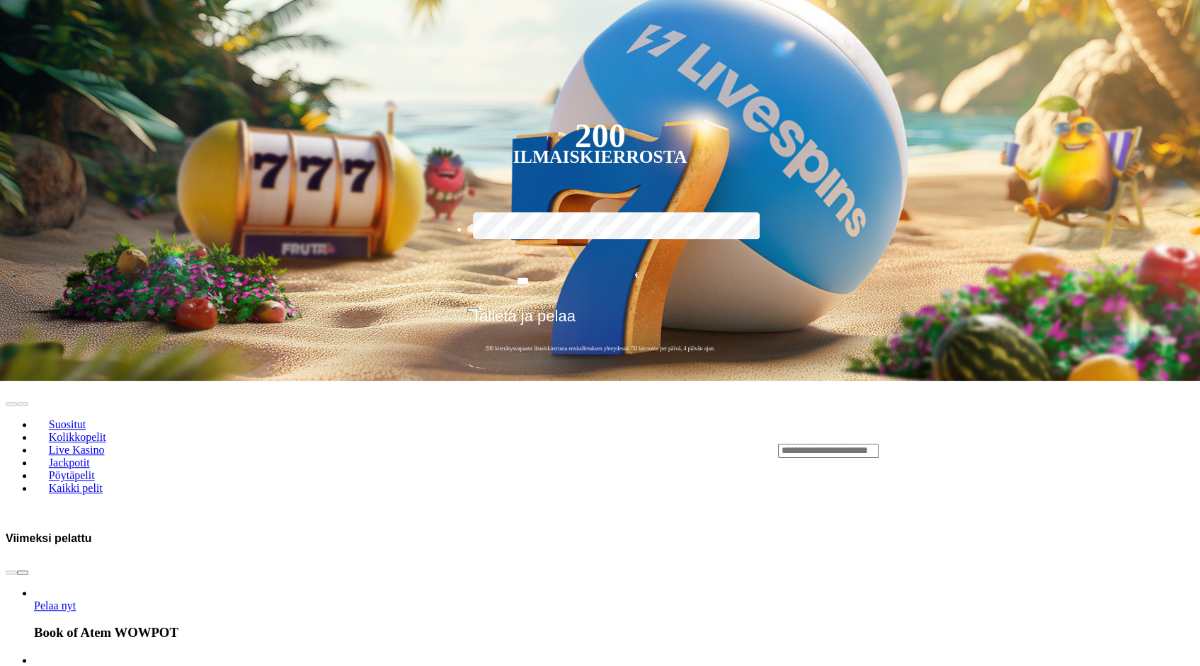  What do you see at coordinates (600, 450) in the screenshot?
I see `header: Lobby` at bounding box center [600, 450].